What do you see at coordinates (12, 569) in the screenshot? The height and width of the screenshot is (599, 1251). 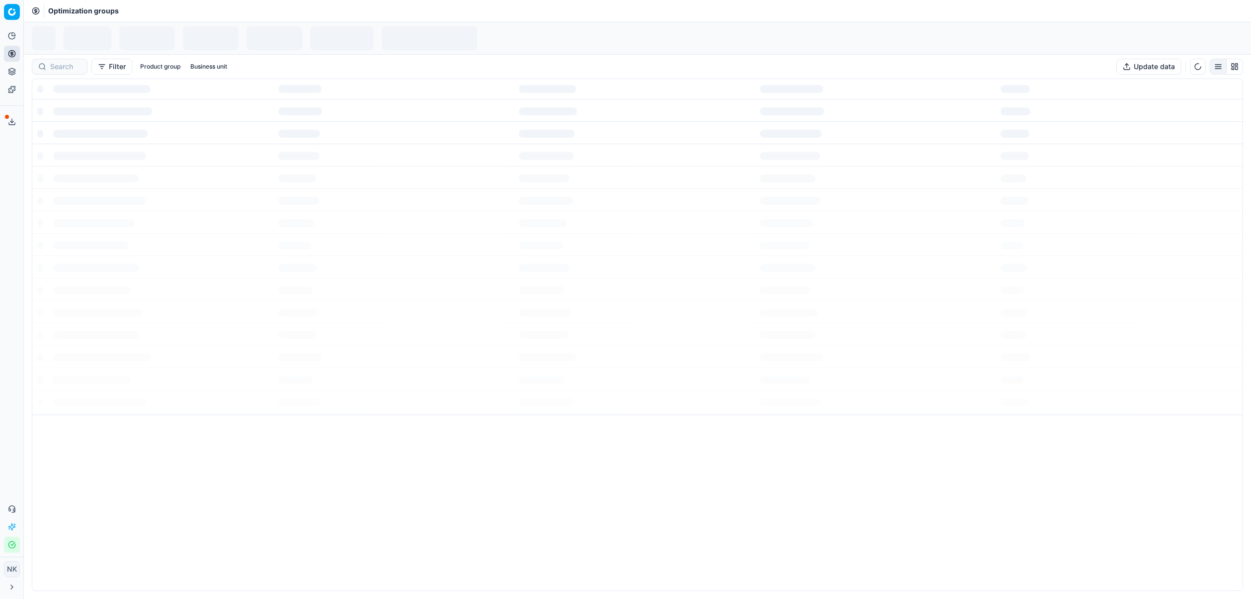 I see `span: NK` at bounding box center [12, 569].